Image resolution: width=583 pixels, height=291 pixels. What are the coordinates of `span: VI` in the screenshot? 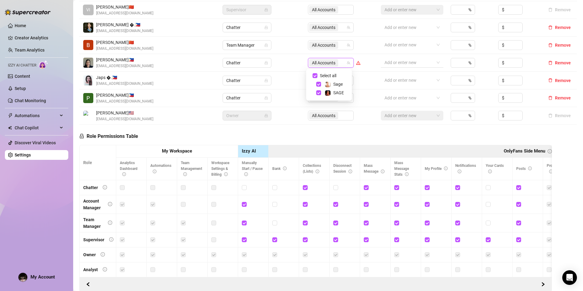 It's located at (88, 10).